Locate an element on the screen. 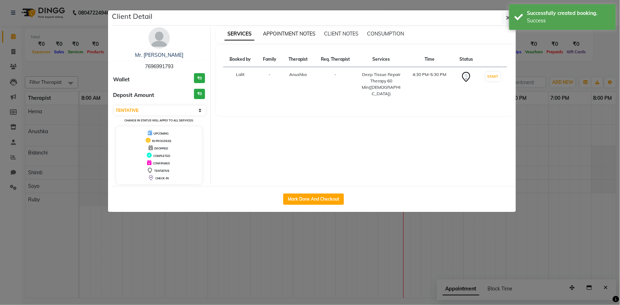  span: COMPLETED is located at coordinates (162, 156).